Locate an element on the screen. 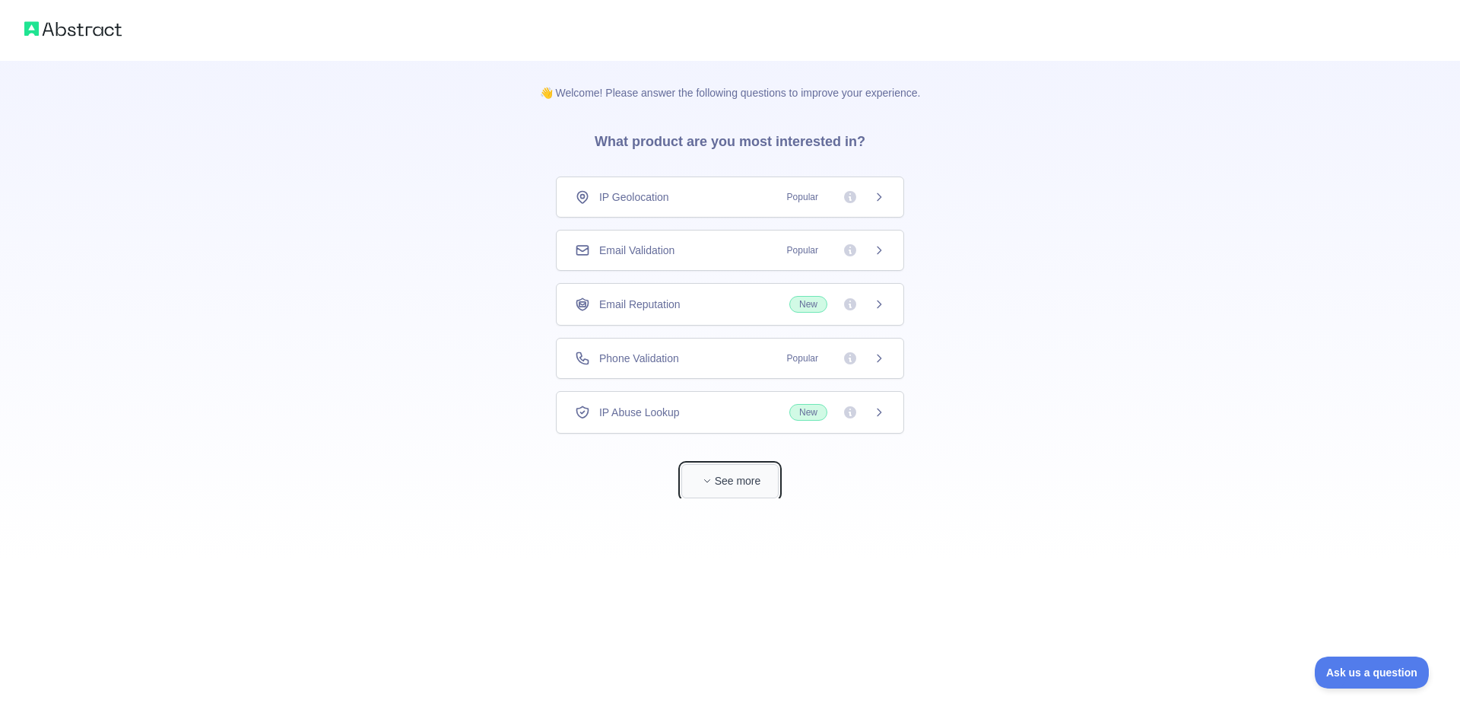 This screenshot has height=719, width=1460. span: Email Validation is located at coordinates (637, 250).